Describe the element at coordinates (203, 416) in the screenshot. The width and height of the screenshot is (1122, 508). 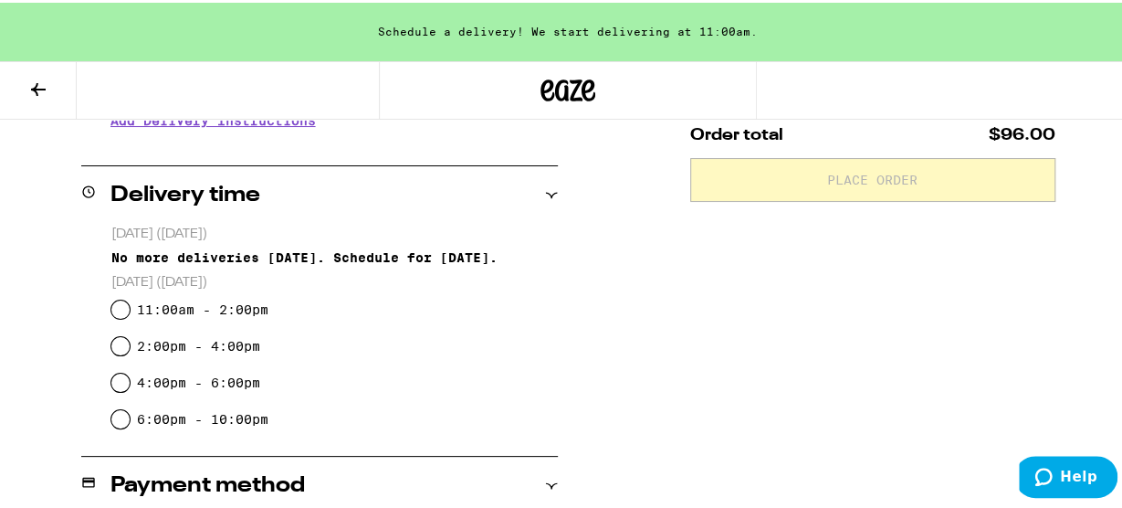
I see `label: 6:00pm - 10:00pm` at that location.